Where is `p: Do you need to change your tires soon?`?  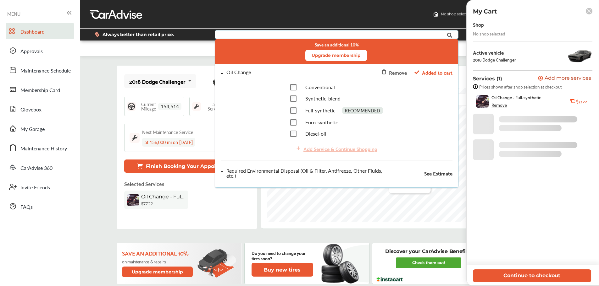
p: Do you need to change your tires soon? is located at coordinates (282, 256).